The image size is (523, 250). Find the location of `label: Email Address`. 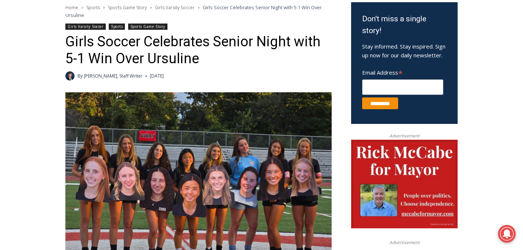

label: Email Address is located at coordinates (403, 72).